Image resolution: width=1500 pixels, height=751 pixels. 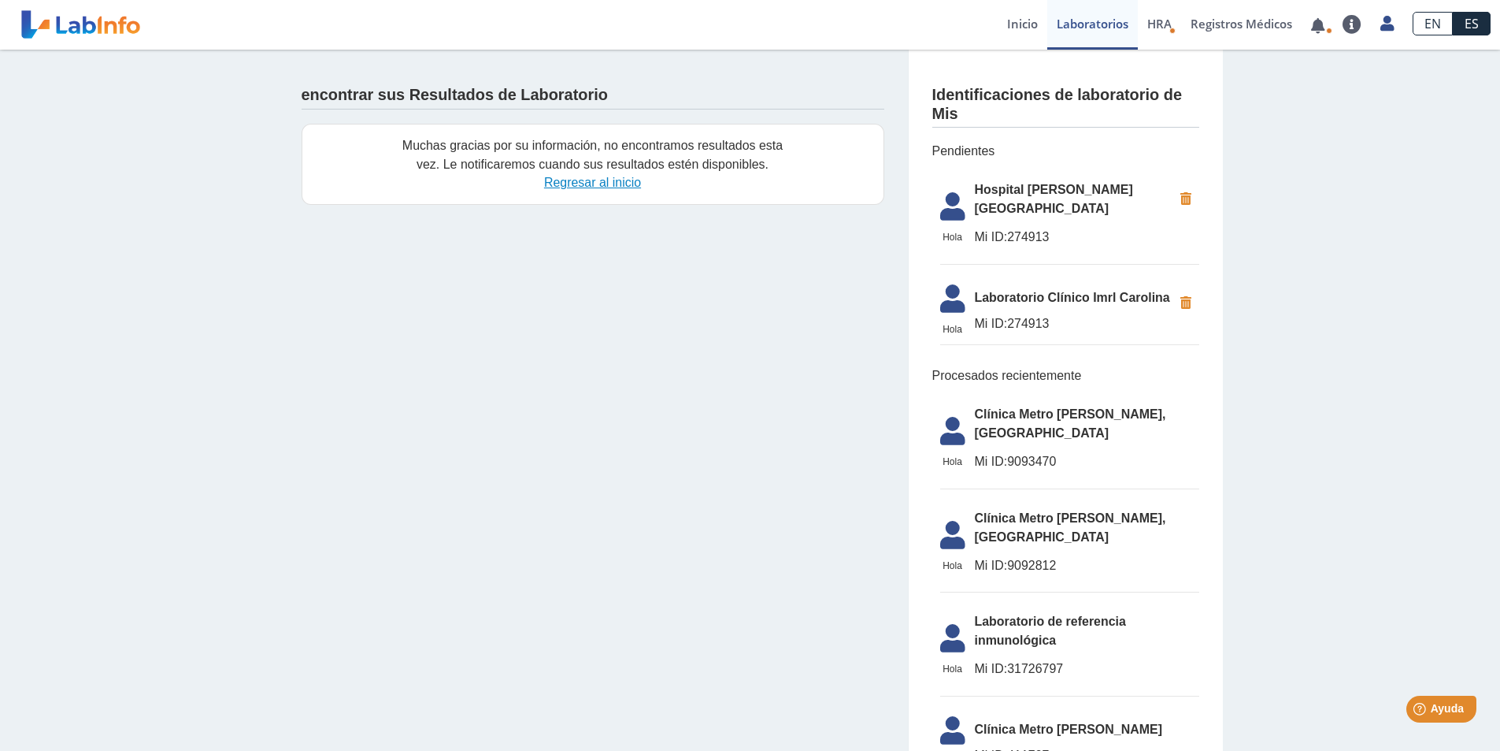 I want to click on font: Laboratorios, so click(x=1092, y=24).